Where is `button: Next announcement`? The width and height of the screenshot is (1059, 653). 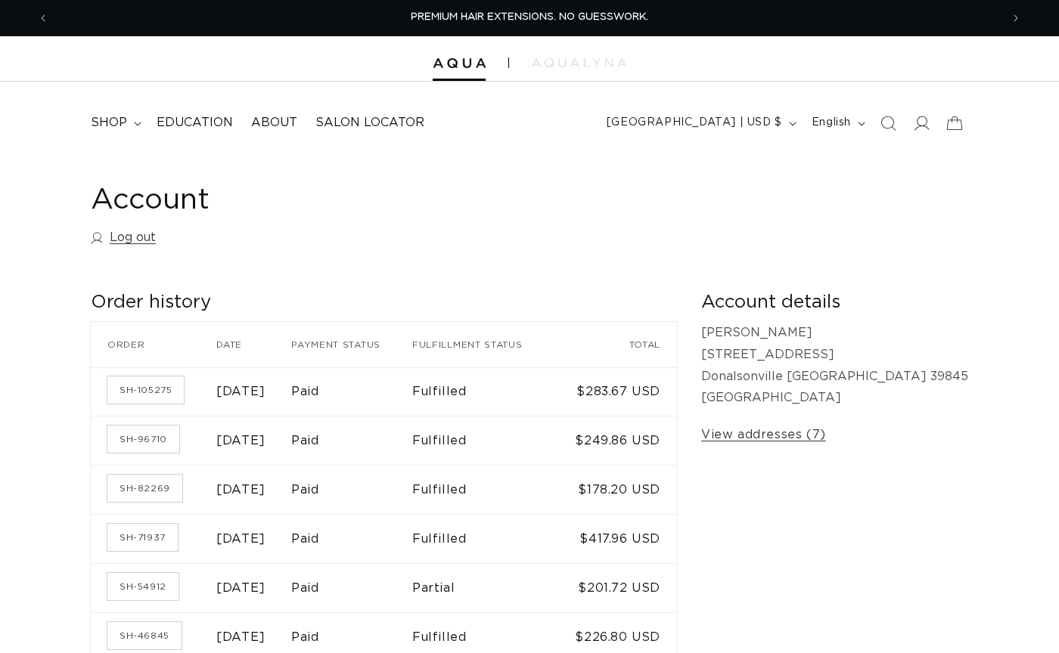 button: Next announcement is located at coordinates (1016, 18).